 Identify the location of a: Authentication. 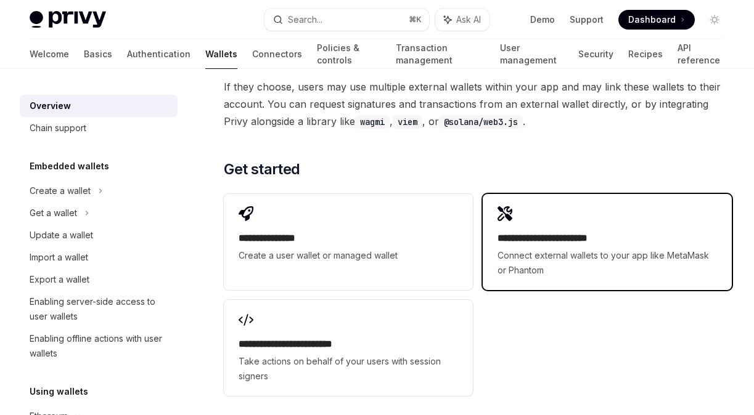
(158, 54).